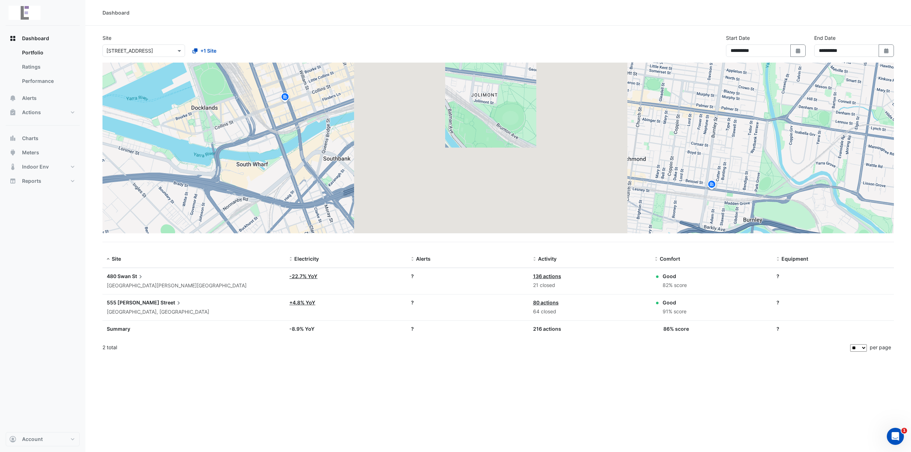 This screenshot has height=452, width=911. What do you see at coordinates (675, 285) in the screenshot?
I see `div: 82% score` at bounding box center [675, 285].